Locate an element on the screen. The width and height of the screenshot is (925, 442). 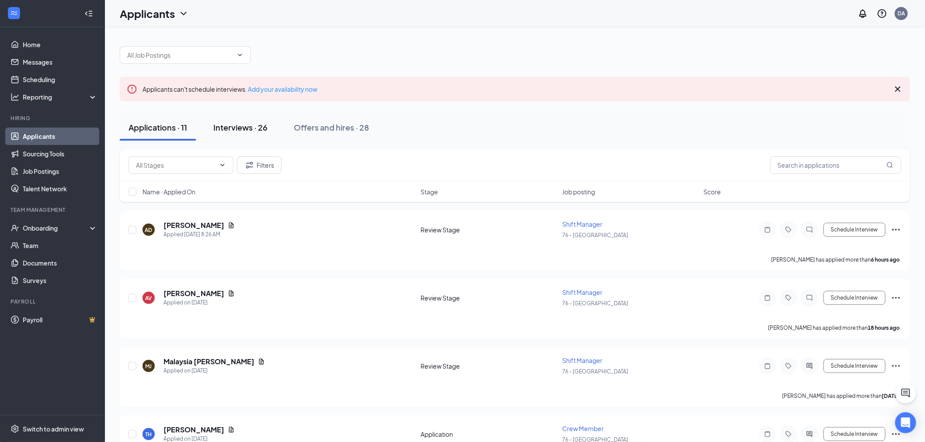
input: All Stages is located at coordinates (176, 165).